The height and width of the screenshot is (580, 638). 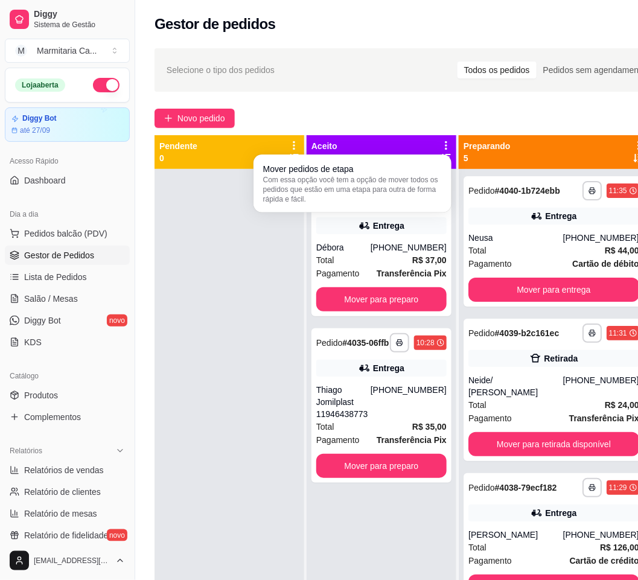 I want to click on span: Novo pedido, so click(x=201, y=118).